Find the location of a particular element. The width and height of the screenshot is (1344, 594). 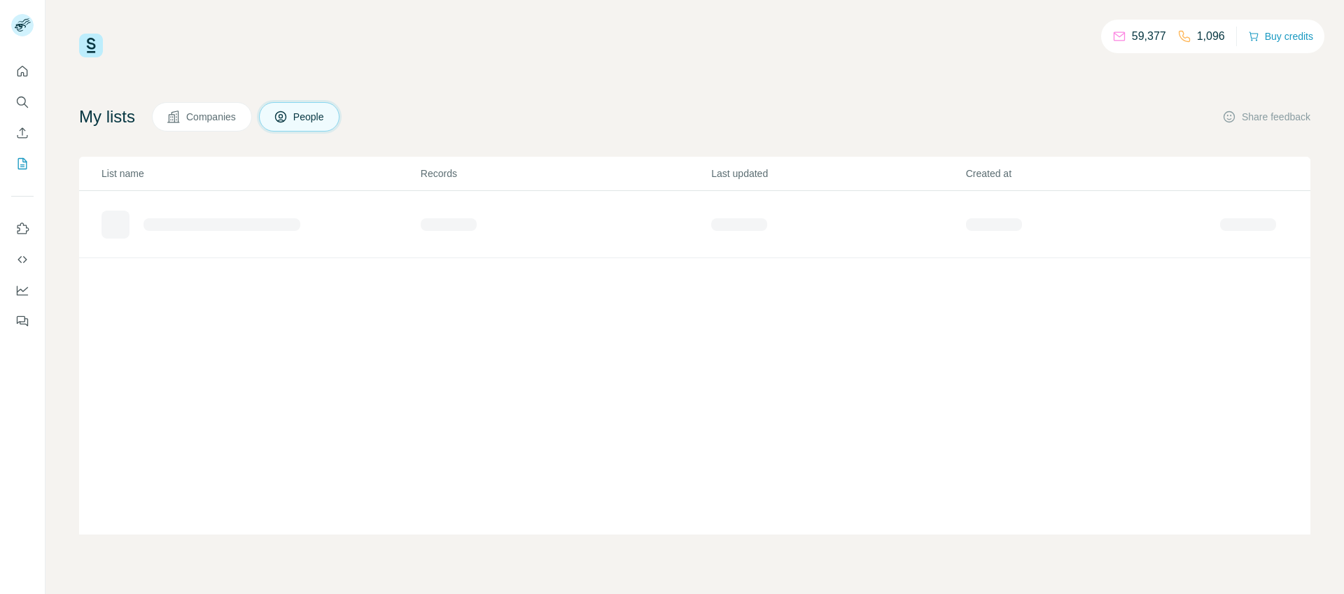

p: 59,377 is located at coordinates (1148, 36).